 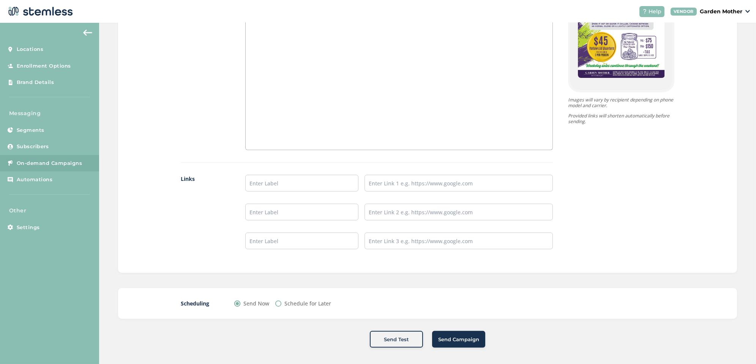 What do you see at coordinates (256, 303) in the screenshot?
I see `label: Send Now` at bounding box center [256, 303].